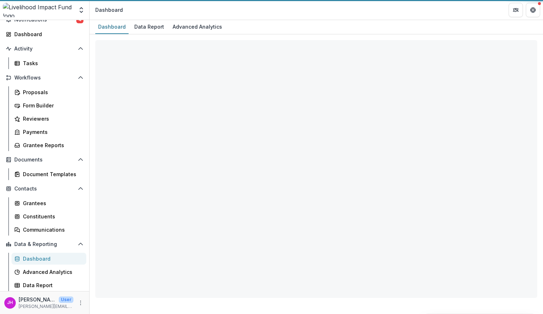 Image resolution: width=543 pixels, height=314 pixels. Describe the element at coordinates (49, 132) in the screenshot. I see `a: Payments` at that location.